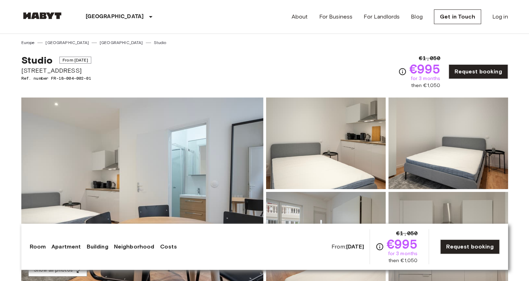  I want to click on a: Studio, so click(160, 43).